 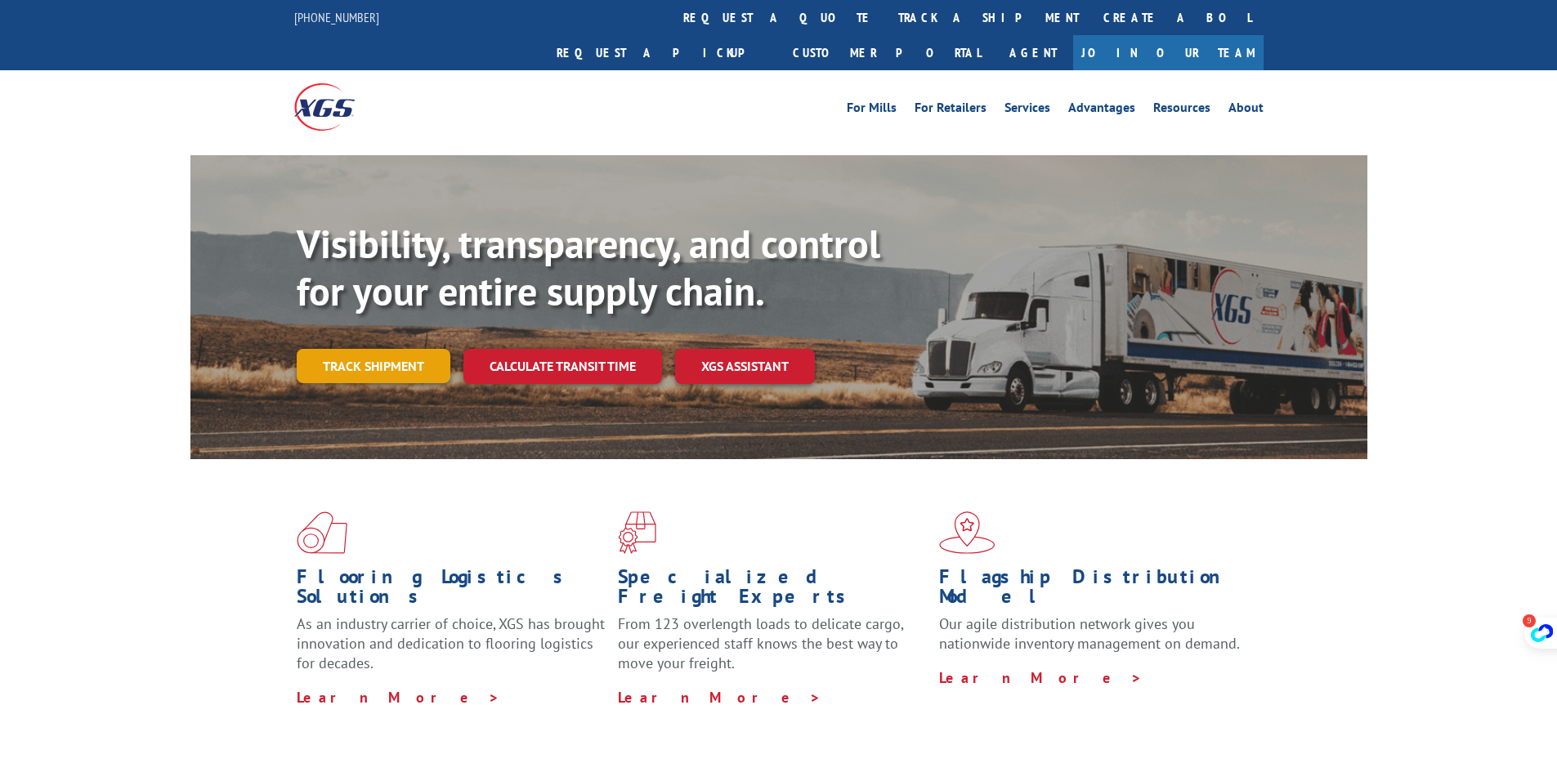 What do you see at coordinates (1089, 633) in the screenshot?
I see `span: Our agile distribution network gives you nationwide inventory management on demand.` at bounding box center [1089, 633].